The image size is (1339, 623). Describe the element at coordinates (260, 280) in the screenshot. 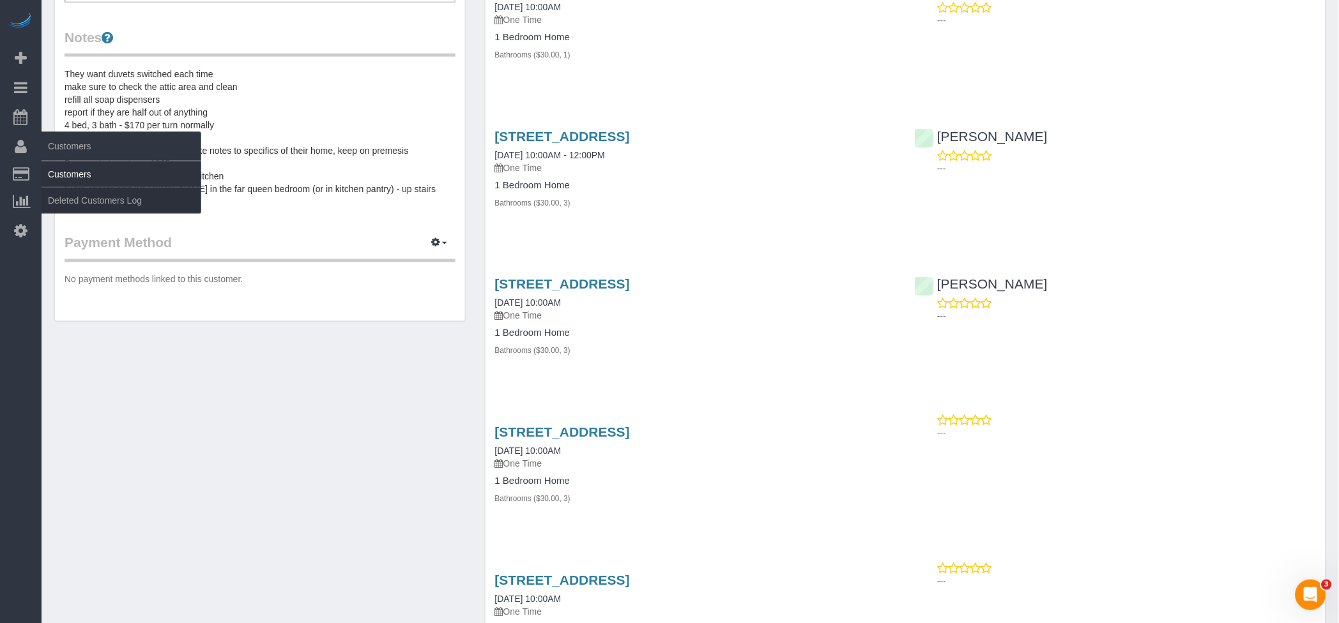

I see `p: No payment methods linked to this customer.` at that location.